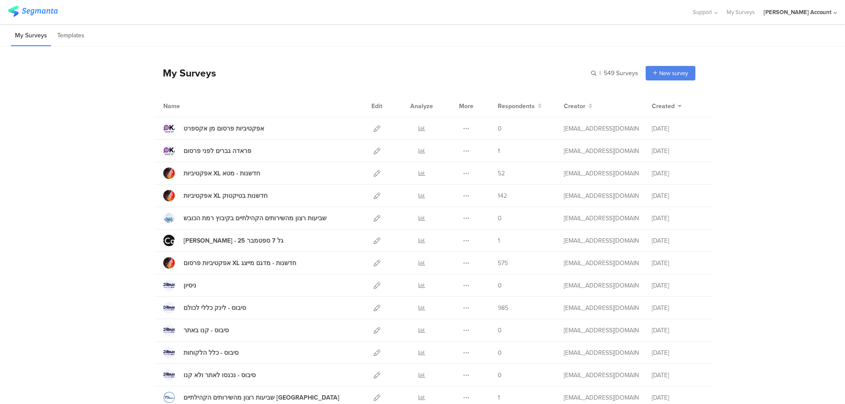 The height and width of the screenshot is (404, 845). I want to click on span: 142, so click(502, 196).